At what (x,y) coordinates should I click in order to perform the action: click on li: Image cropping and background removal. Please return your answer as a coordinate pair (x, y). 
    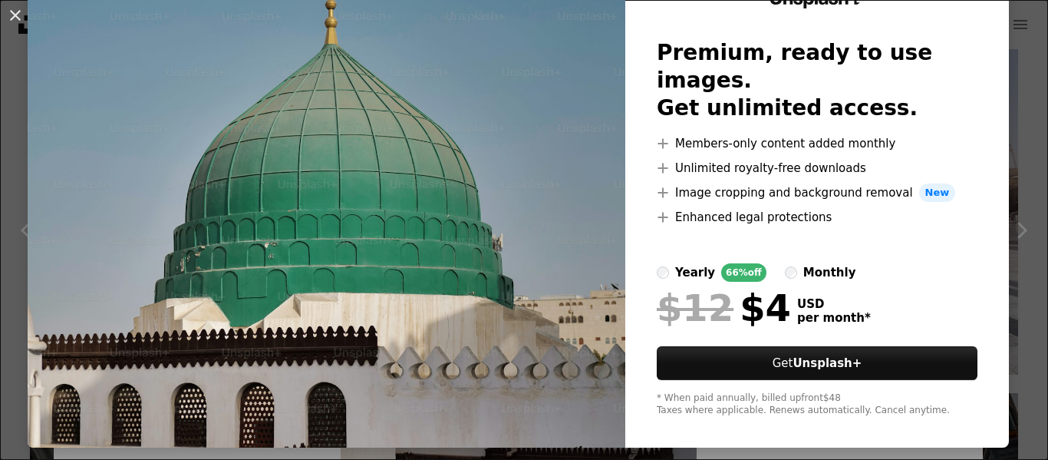
    Looking at the image, I should click on (817, 193).